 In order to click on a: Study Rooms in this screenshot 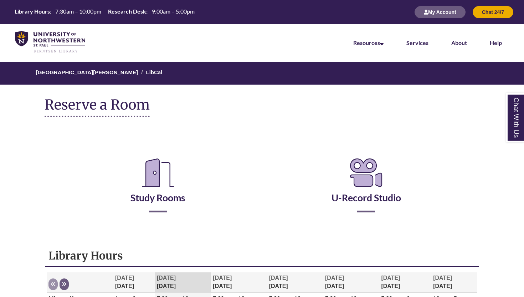, I will do `click(158, 189)`.